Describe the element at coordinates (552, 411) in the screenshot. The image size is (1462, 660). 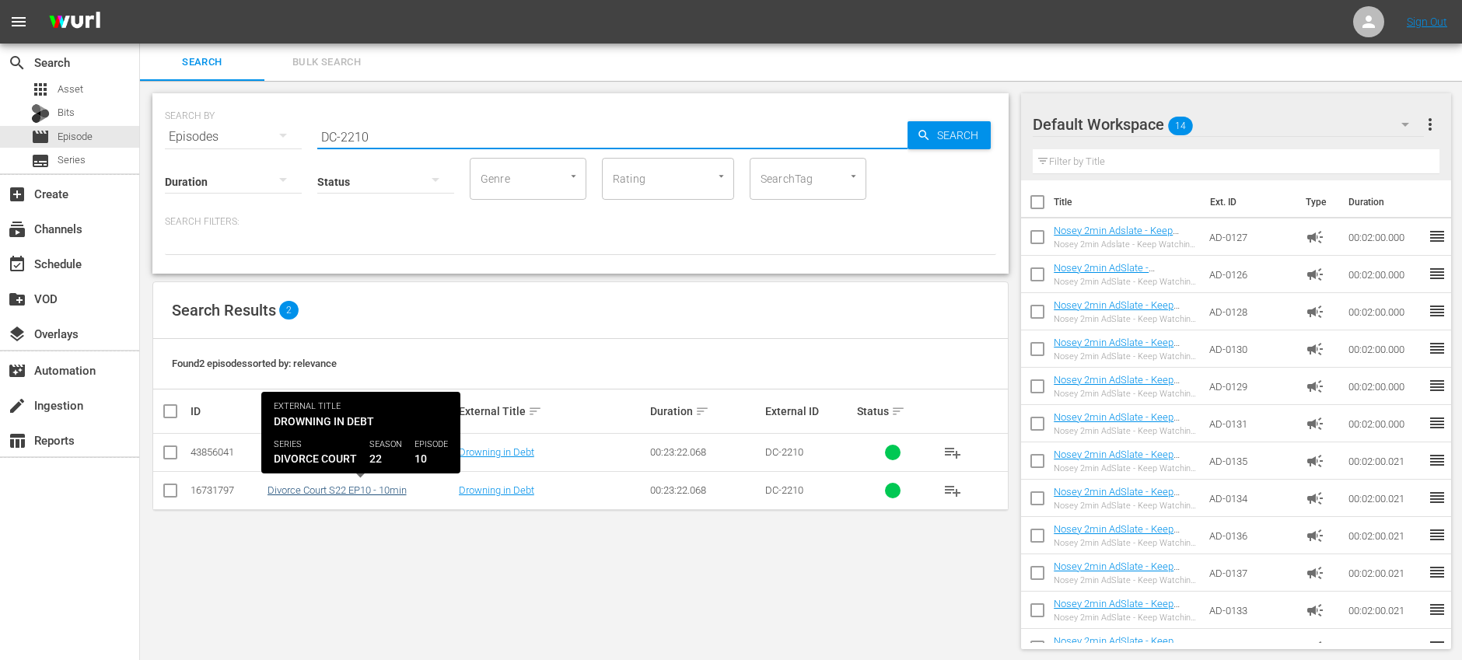
I see `div: External Title` at that location.